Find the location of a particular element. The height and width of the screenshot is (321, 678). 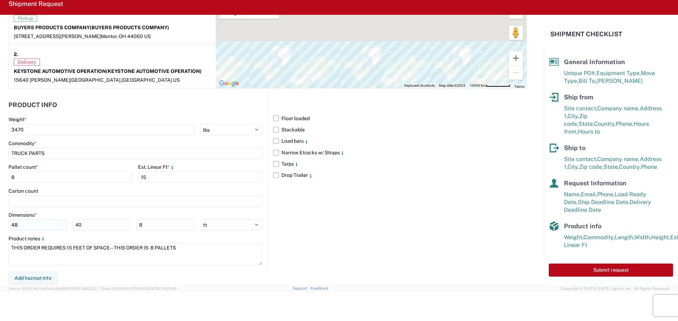

button: Add hazmat info is located at coordinates (33, 278).